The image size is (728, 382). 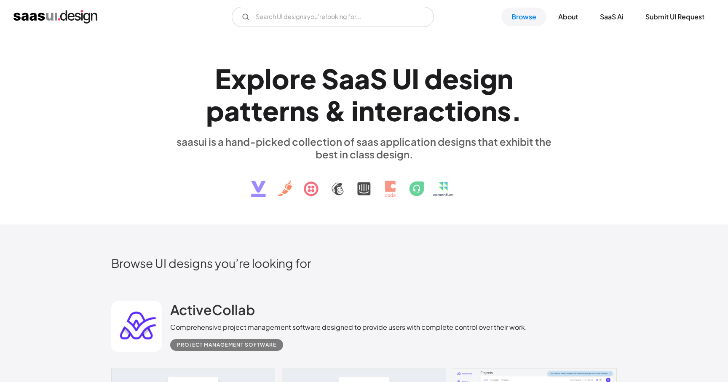 What do you see at coordinates (364, 95) in the screenshot?
I see `h1: Explore SaaS UI design patterns & interactions.` at bounding box center [364, 95].